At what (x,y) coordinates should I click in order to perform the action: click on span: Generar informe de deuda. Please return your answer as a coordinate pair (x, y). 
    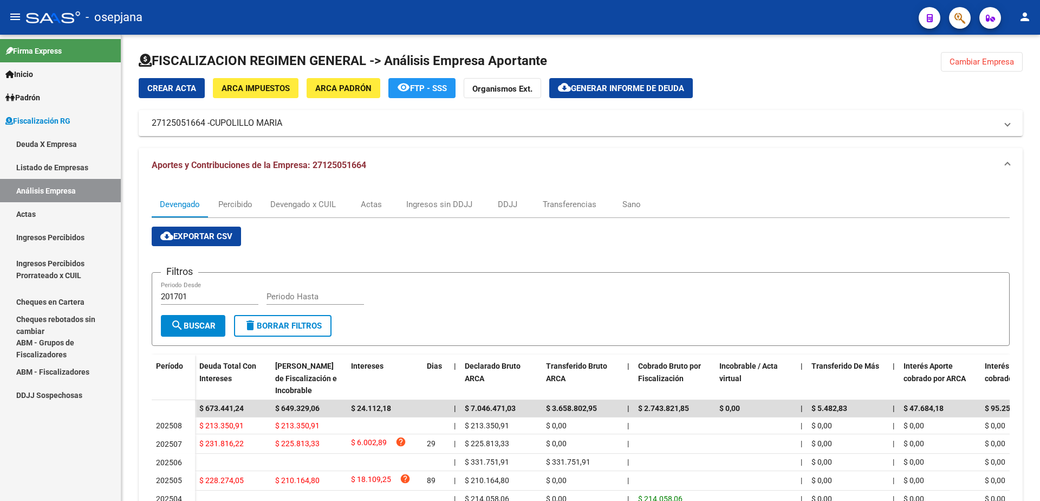
    Looking at the image, I should click on (628, 88).